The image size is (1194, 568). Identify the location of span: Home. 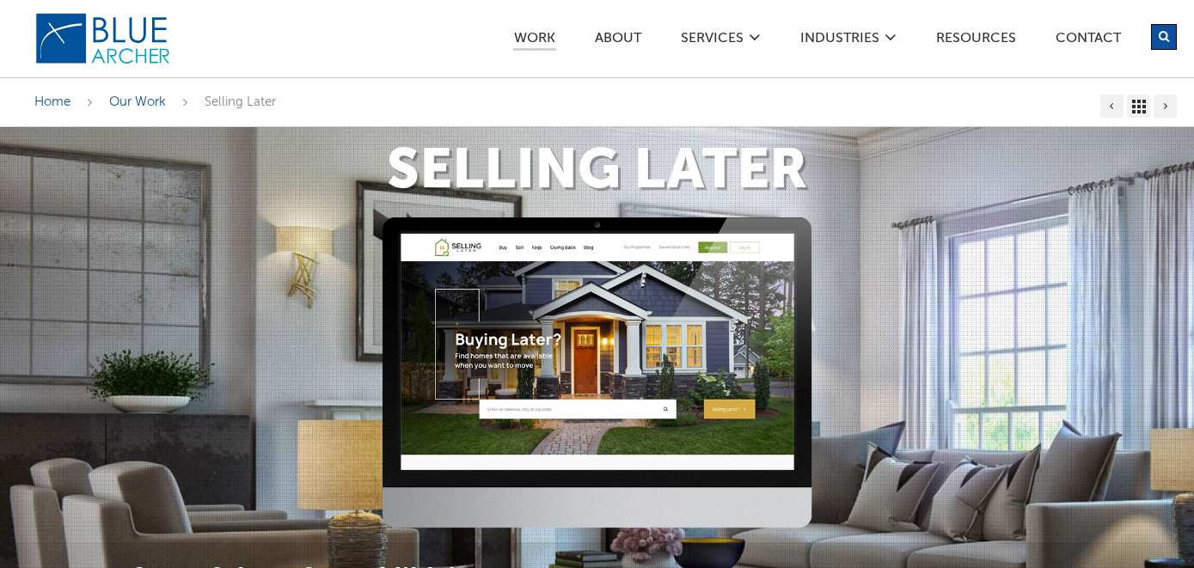
(52, 101).